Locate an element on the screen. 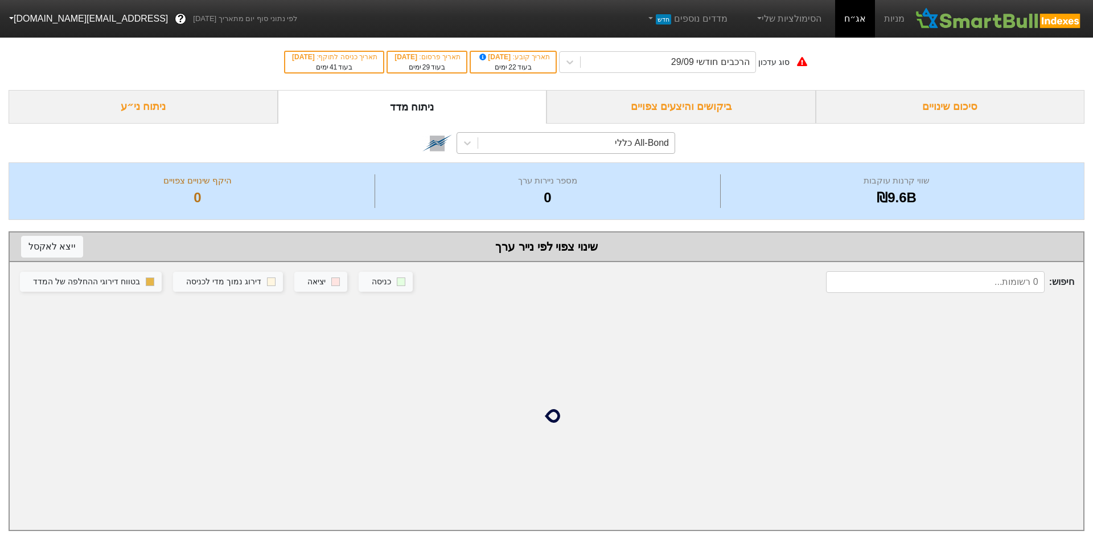 Image resolution: width=1093 pixels, height=543 pixels. span: חדש is located at coordinates (663, 19).